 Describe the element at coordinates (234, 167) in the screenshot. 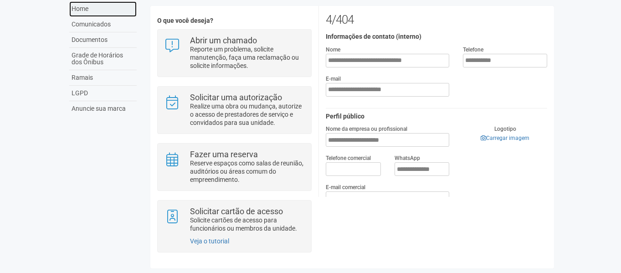

I see `a: Fazer uma reserva Reserve espaços como salas de reunião, auditórios ou áreas comum do empreendime...` at that location.